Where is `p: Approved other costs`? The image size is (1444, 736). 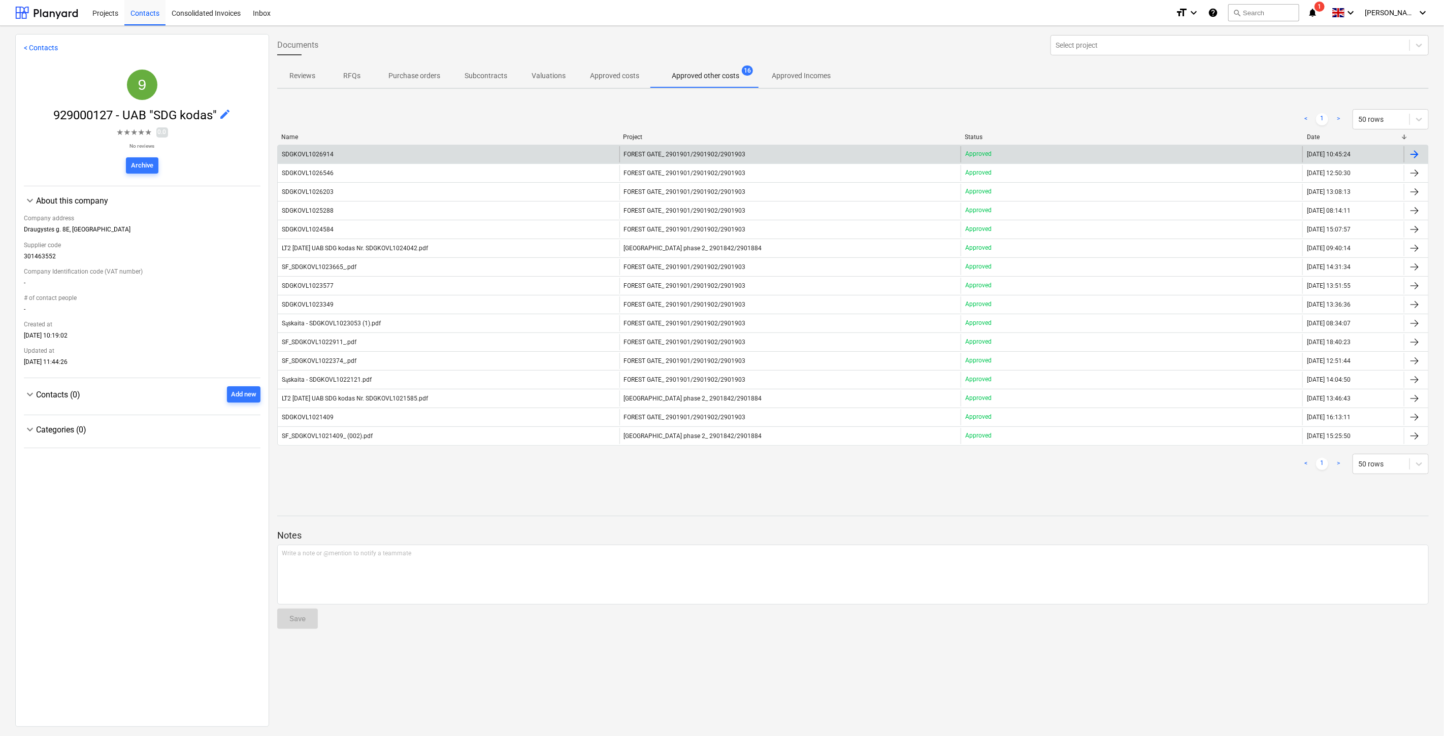
p: Approved other costs is located at coordinates (705, 76).